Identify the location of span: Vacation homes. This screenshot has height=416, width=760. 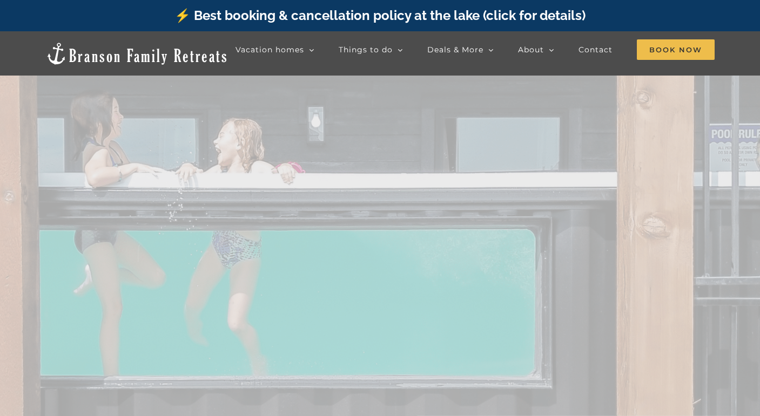
(269, 50).